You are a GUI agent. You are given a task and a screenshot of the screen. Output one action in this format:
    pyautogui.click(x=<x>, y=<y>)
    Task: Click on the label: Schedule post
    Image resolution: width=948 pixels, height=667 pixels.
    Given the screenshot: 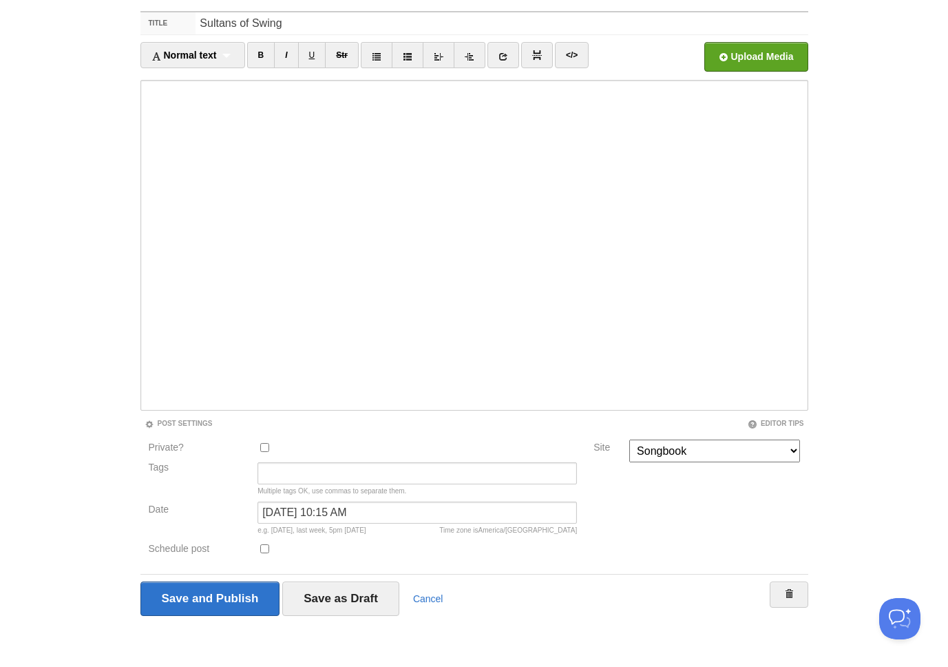 What is the action you would take?
    pyautogui.click(x=199, y=550)
    